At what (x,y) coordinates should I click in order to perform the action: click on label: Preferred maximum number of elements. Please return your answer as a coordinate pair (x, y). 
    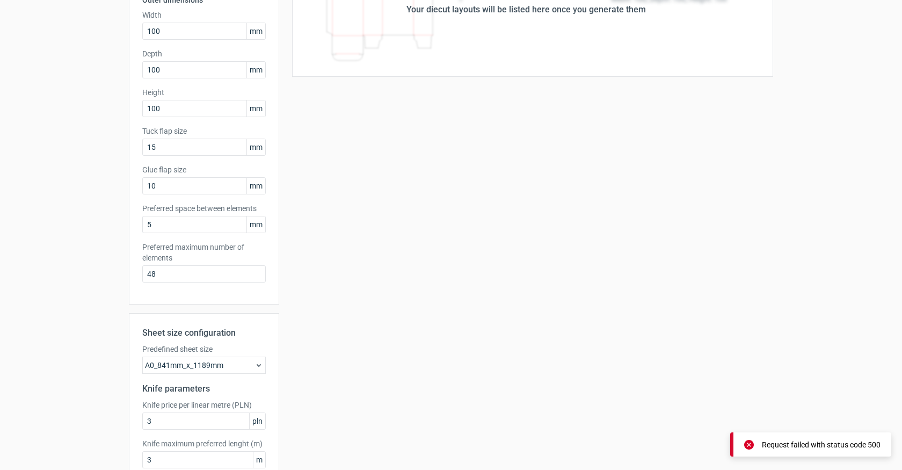
    Looking at the image, I should click on (204, 252).